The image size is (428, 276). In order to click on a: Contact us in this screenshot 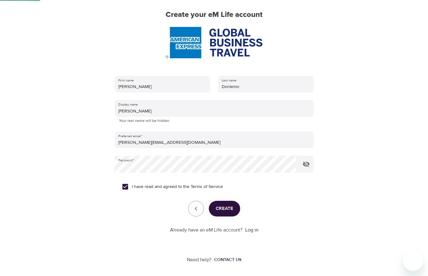, I will do `click(226, 259)`.